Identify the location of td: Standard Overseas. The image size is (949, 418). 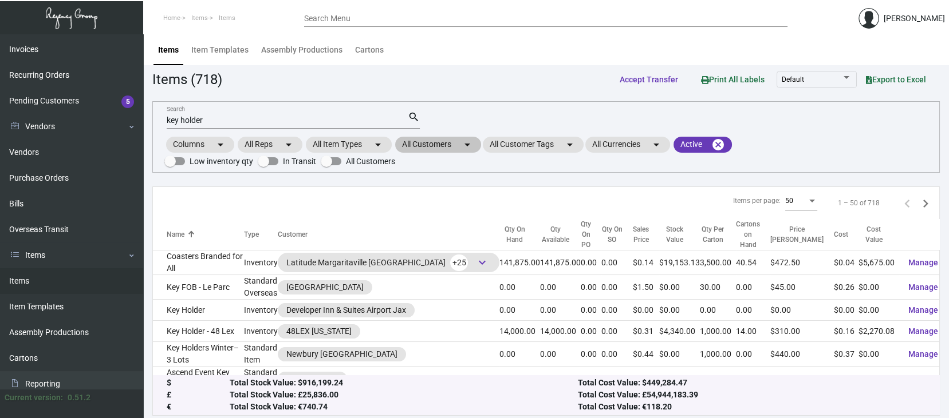
(260, 287).